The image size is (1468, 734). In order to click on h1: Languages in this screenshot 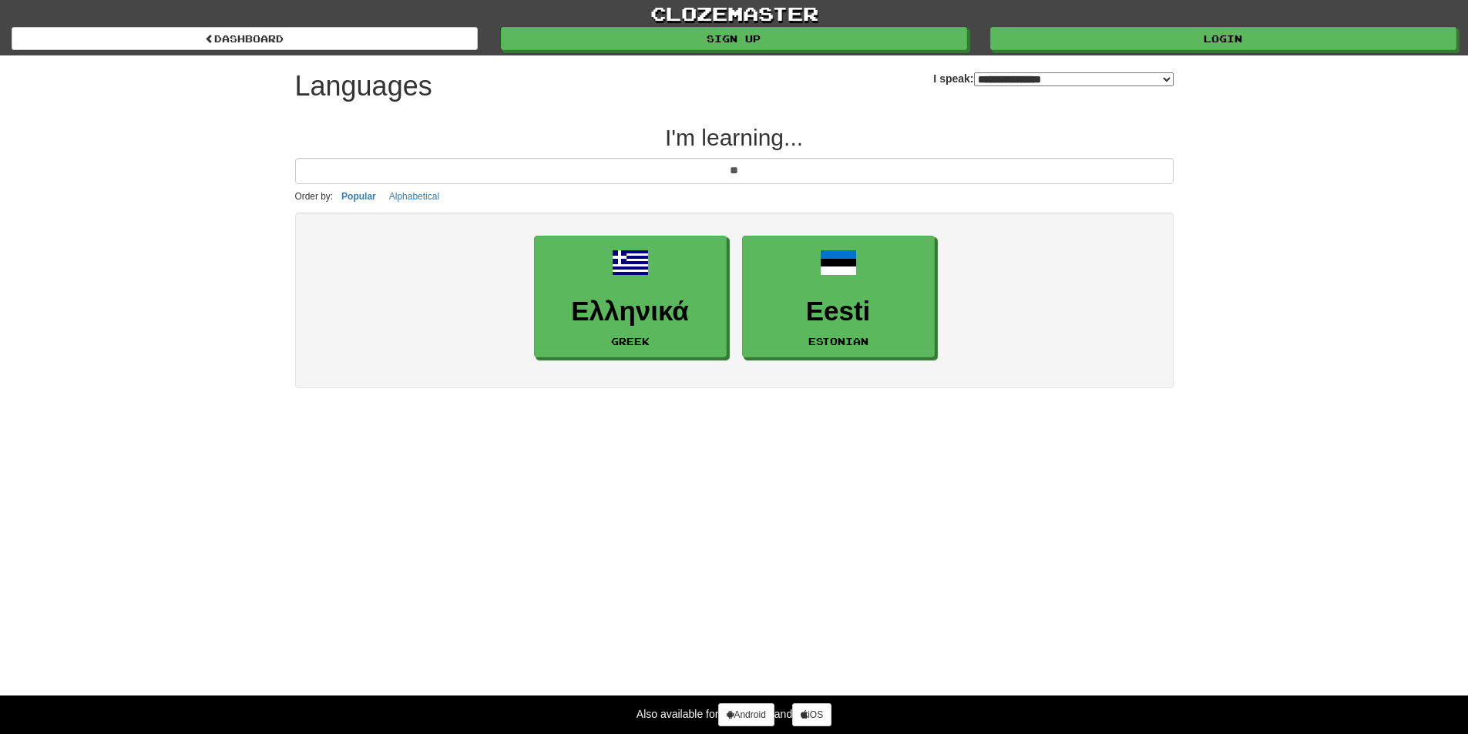, I will do `click(364, 86)`.